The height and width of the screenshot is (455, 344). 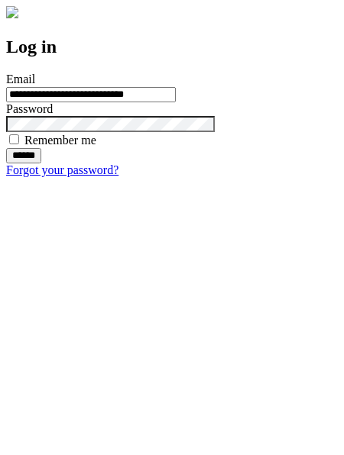 What do you see at coordinates (172, 47) in the screenshot?
I see `h2: Log in` at bounding box center [172, 47].